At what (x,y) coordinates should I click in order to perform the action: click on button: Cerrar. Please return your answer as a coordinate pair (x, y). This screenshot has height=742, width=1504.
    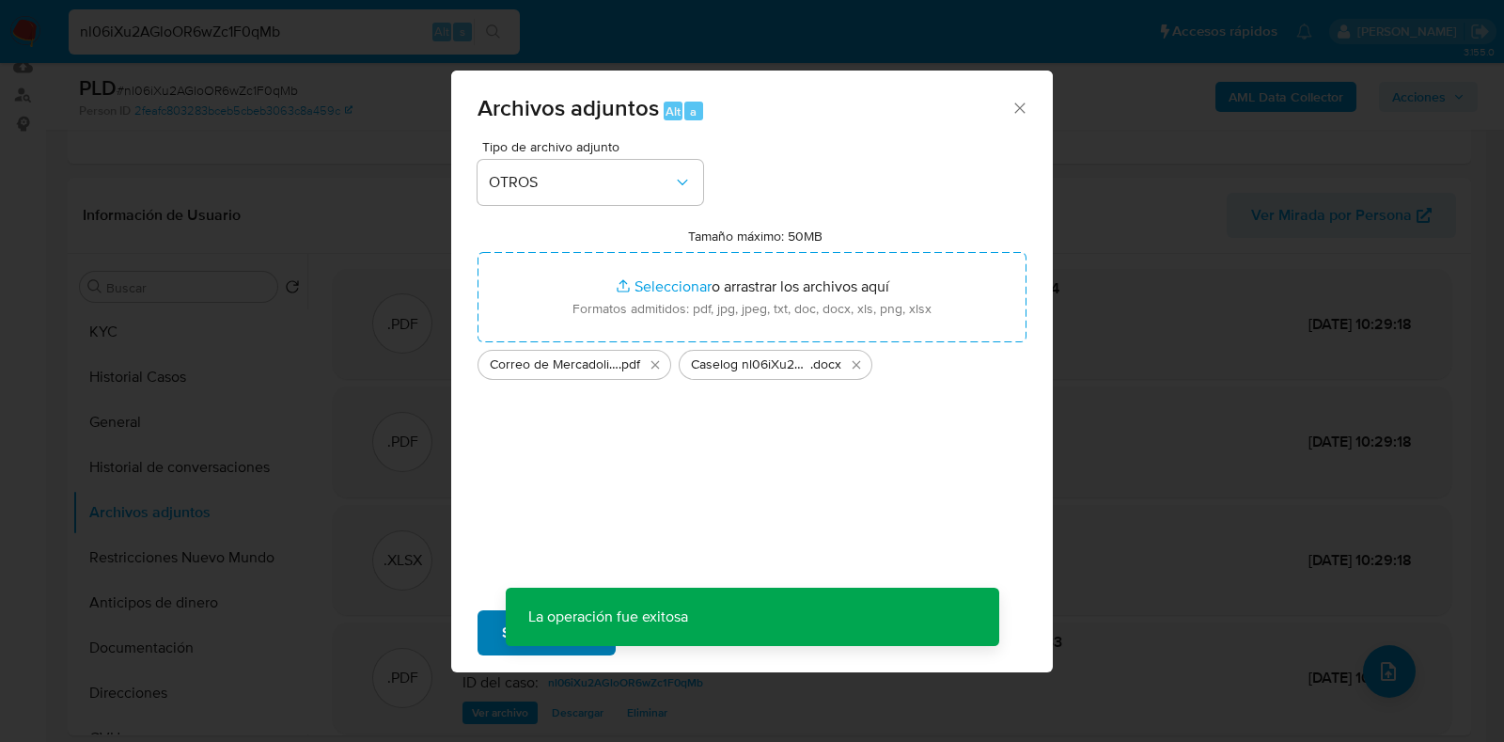
    Looking at the image, I should click on (1019, 107).